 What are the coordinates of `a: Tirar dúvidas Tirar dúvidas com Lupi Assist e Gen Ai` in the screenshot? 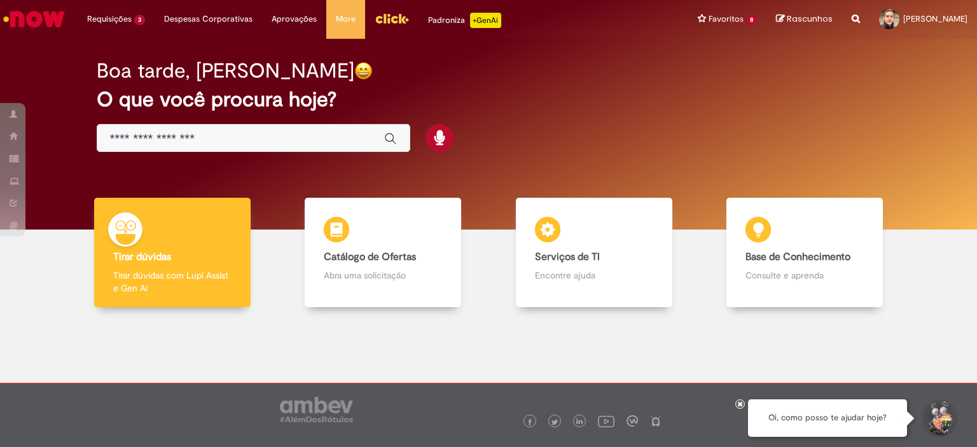 It's located at (172, 252).